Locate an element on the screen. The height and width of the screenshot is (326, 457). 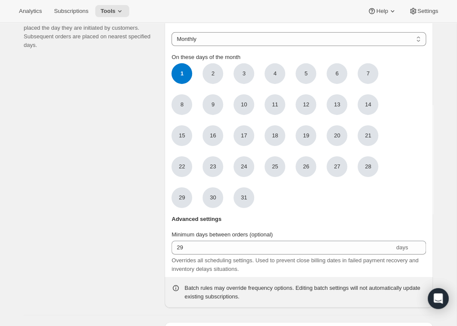
span: 7 is located at coordinates (368, 74).